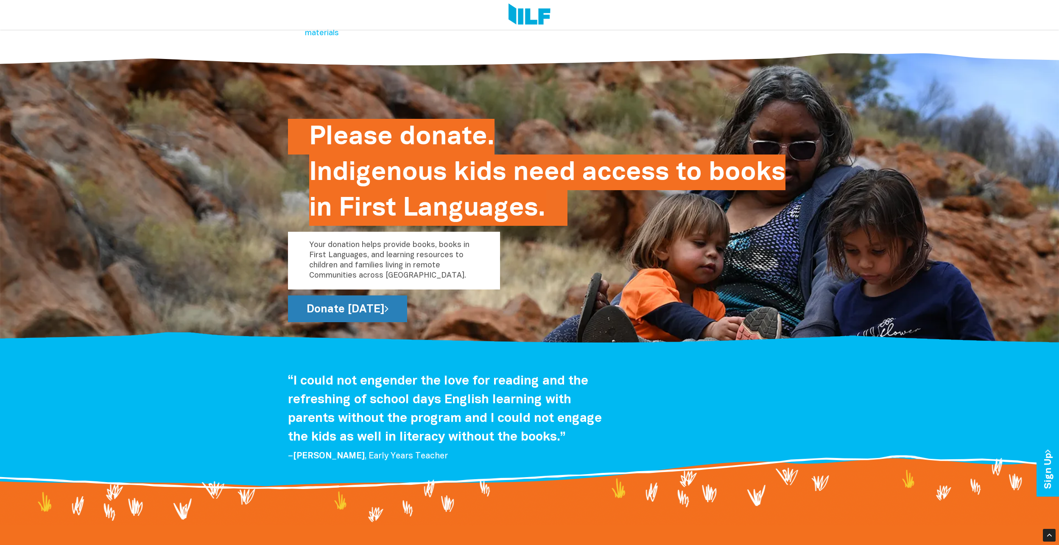  What do you see at coordinates (530, 15) in the screenshot?
I see `img: Logo` at bounding box center [530, 15].